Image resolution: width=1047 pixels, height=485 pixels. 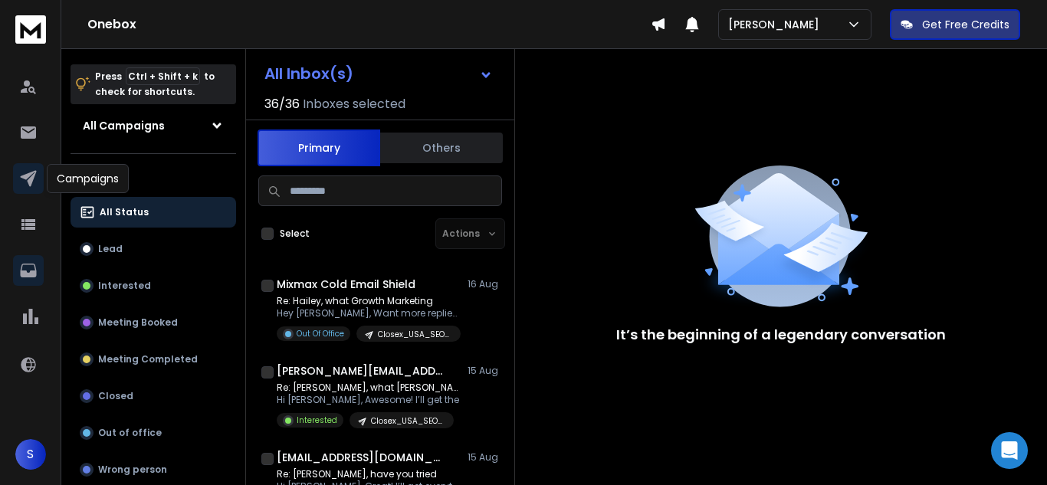 What do you see at coordinates (155, 84) in the screenshot?
I see `p: Press to check for shortcuts.` at bounding box center [155, 84].